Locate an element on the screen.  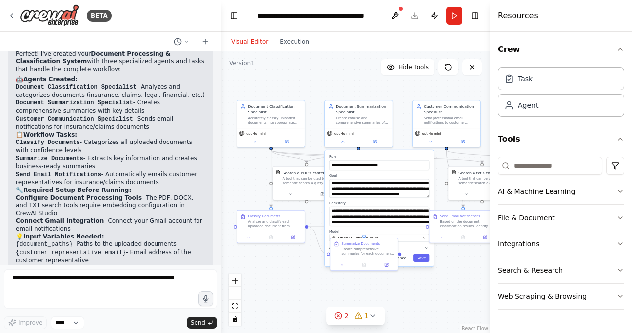
div: Classify DocumentsAnalyze and classify each uploaded document from {document_paths} to determine ... is located at coordinates (271, 226).